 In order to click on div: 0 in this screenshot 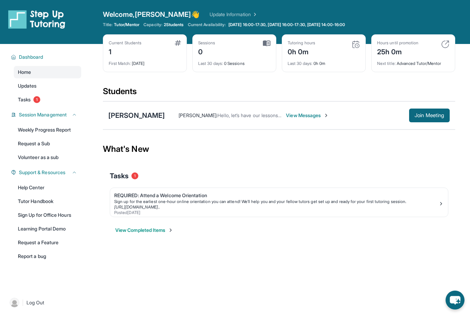, I will do `click(207, 51)`.